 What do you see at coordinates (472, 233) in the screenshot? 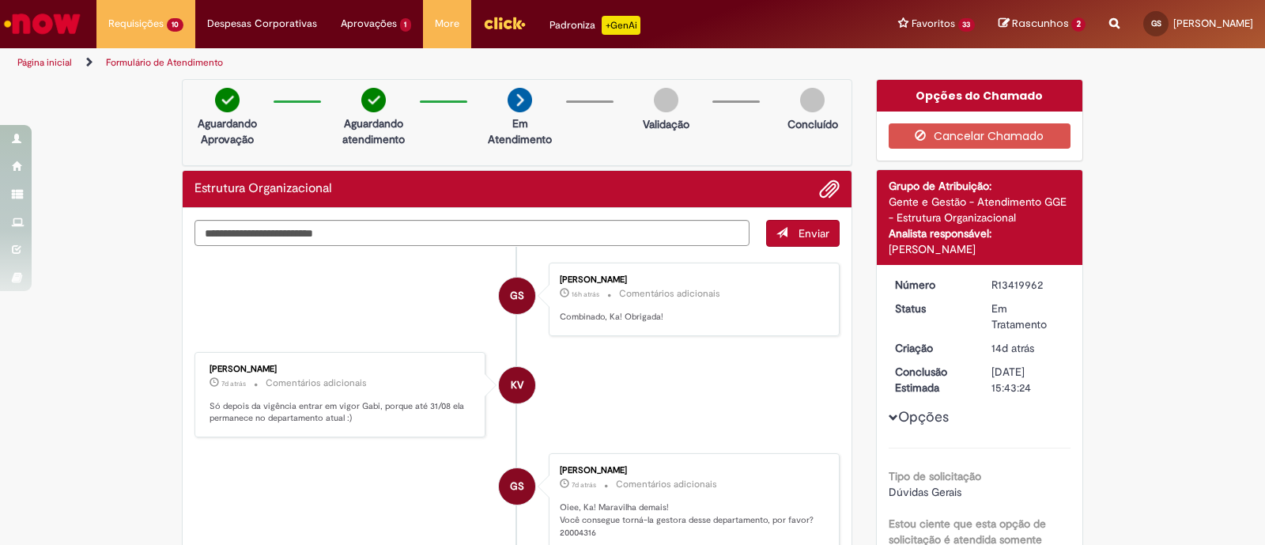
I see `textarea: Digite sua mensagem aqui...` at bounding box center [472, 233].